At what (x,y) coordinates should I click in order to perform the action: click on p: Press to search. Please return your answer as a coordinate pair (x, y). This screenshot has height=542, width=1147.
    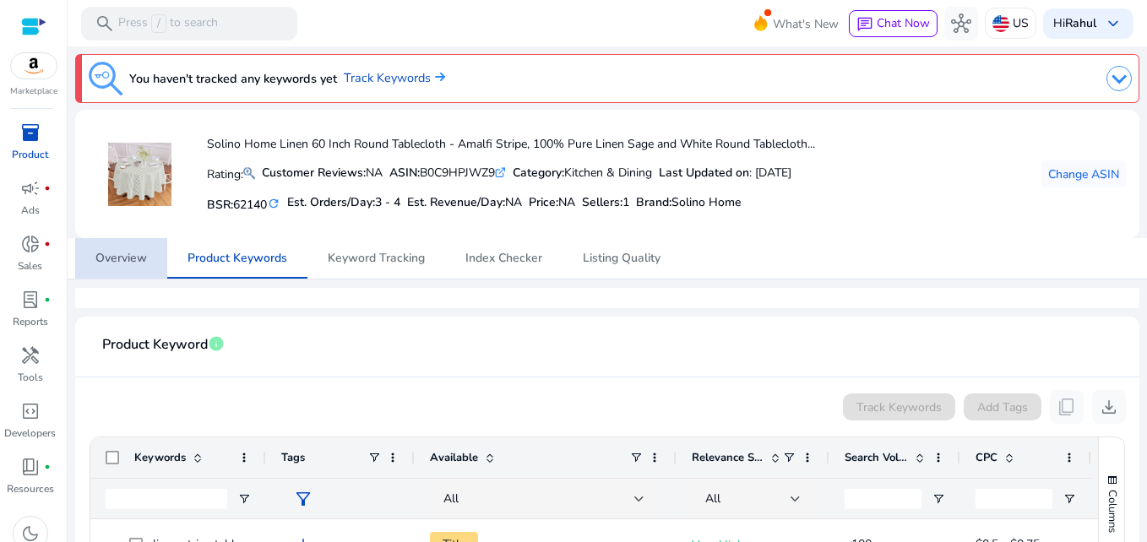
    Looking at the image, I should click on (168, 24).